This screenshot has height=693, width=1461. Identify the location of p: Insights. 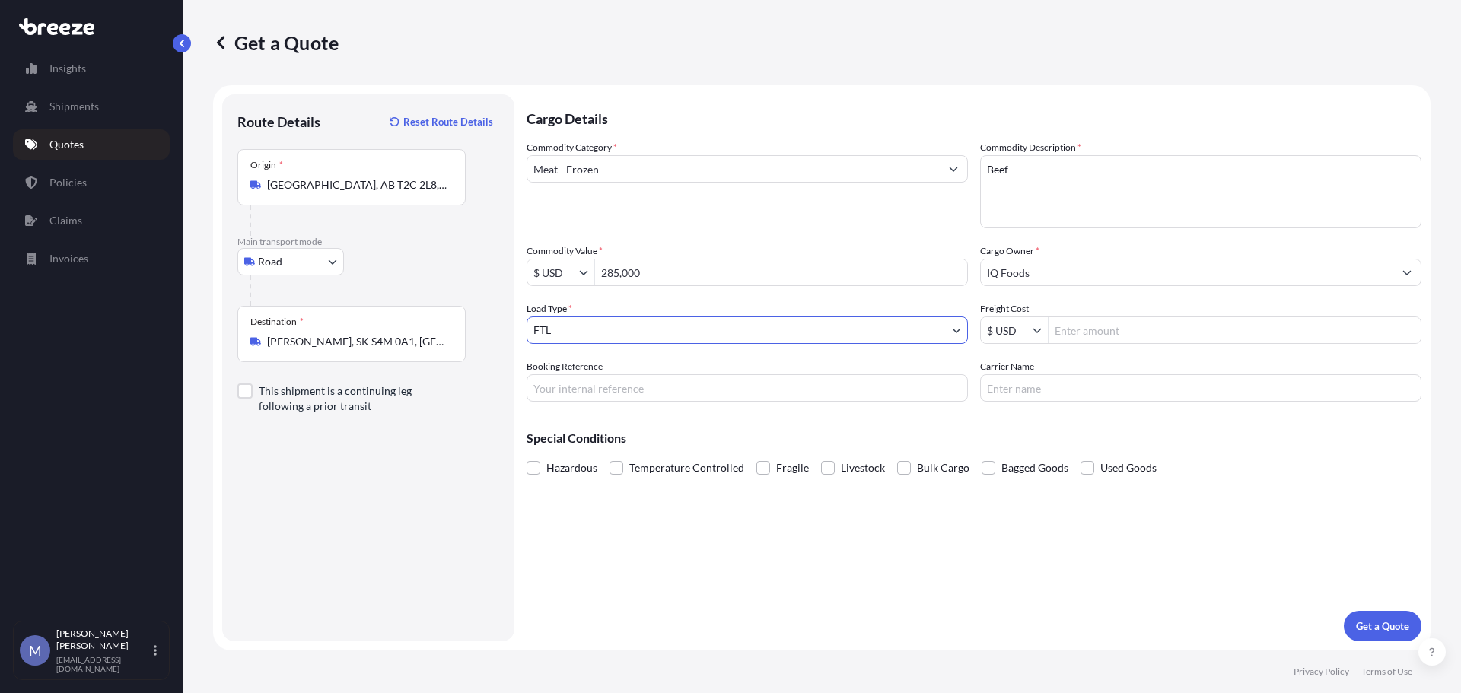
(68, 68).